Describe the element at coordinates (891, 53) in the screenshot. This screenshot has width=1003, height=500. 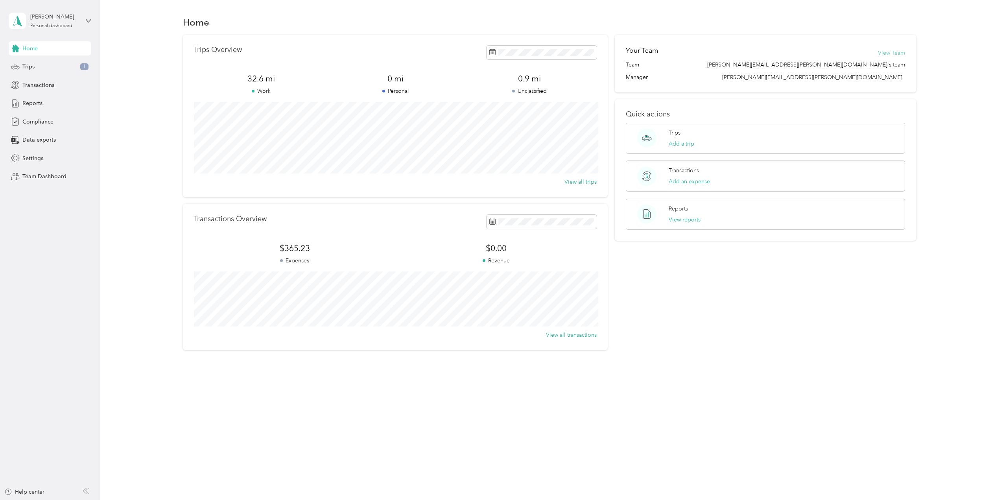
I see `button: View Team` at that location.